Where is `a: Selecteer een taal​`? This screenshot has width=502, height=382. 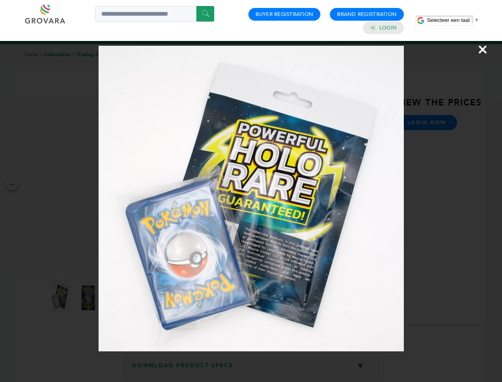
a: Selecteer een taal​ is located at coordinates (453, 20).